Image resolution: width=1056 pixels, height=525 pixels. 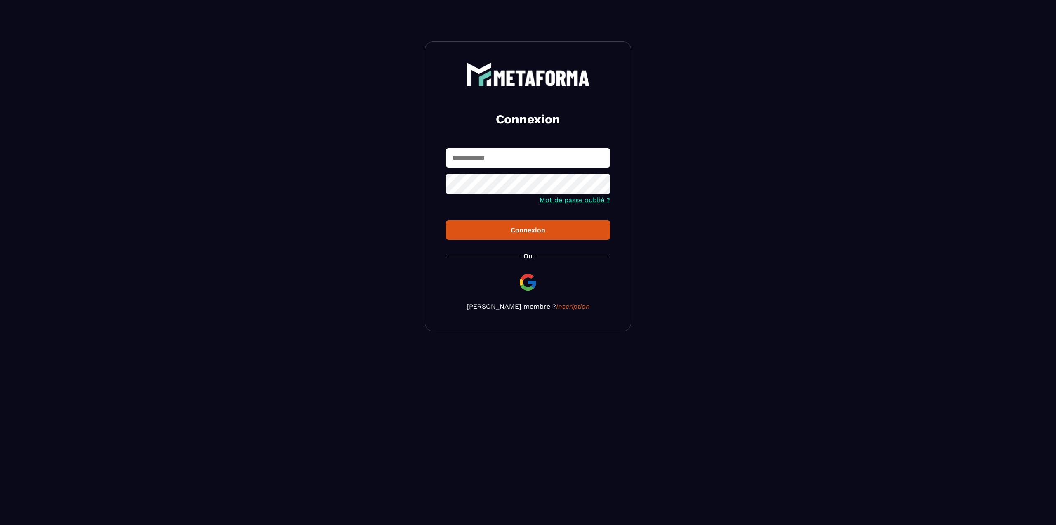 I want to click on p: Ou, so click(x=528, y=256).